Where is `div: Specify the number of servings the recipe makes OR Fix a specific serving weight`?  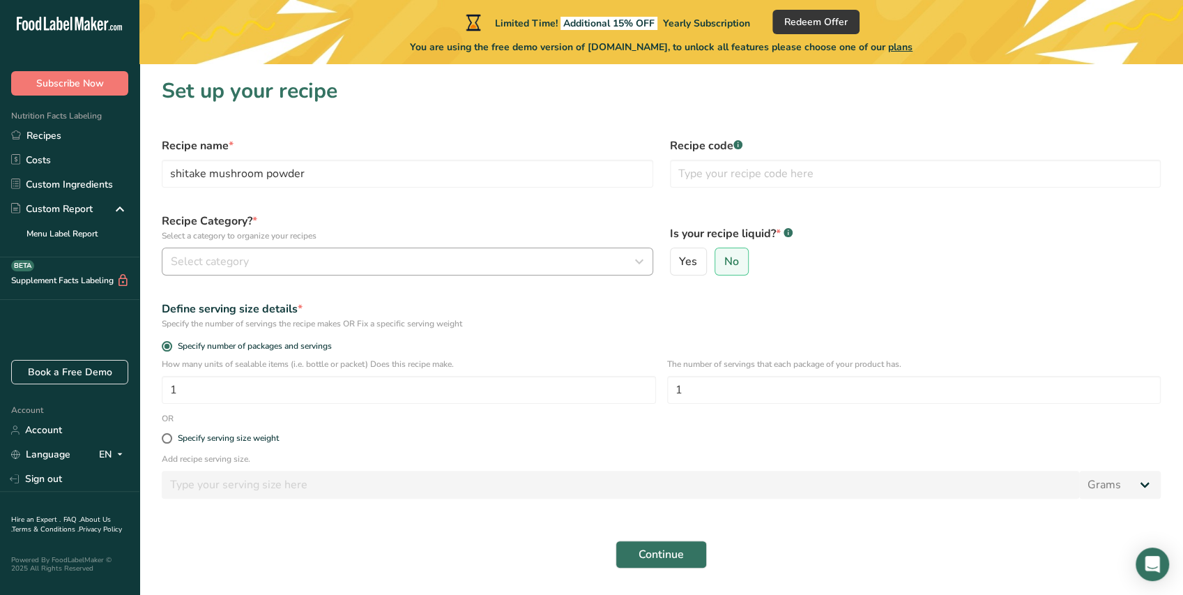
div: Specify the number of servings the recipe makes OR Fix a specific serving weight is located at coordinates (661, 324).